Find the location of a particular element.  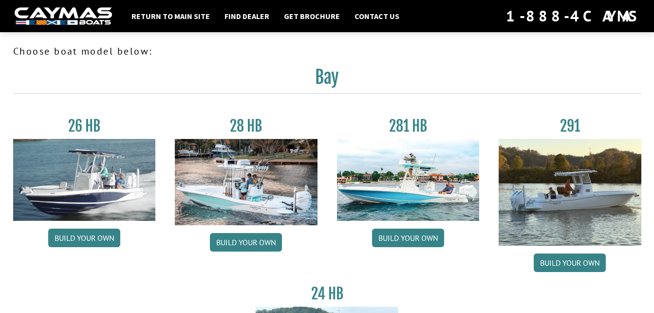

h3: 24 HB is located at coordinates (327, 293).